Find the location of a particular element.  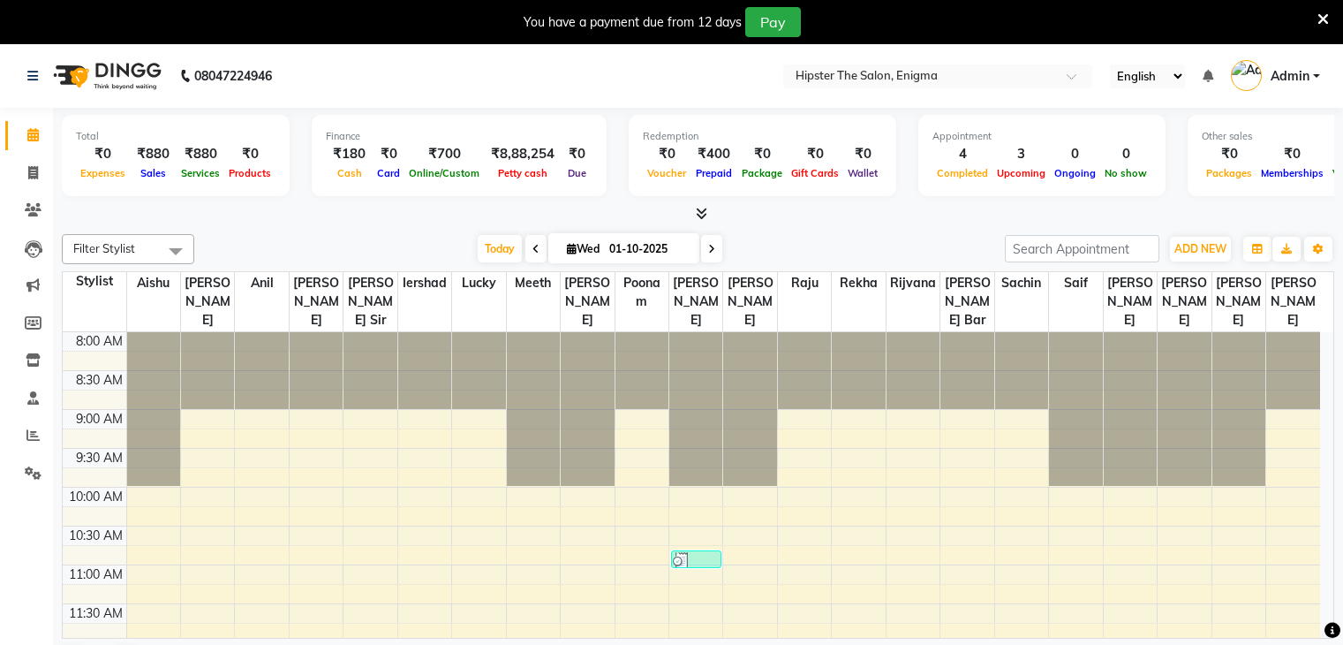

span: Upcoming is located at coordinates (1021, 173).